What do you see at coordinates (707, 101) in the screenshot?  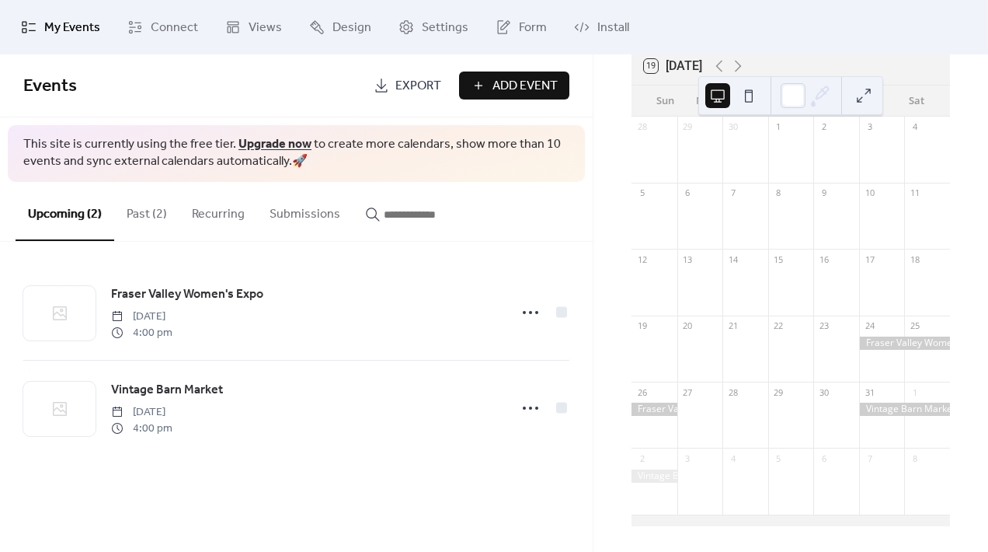 I see `div: Mon` at bounding box center [707, 101].